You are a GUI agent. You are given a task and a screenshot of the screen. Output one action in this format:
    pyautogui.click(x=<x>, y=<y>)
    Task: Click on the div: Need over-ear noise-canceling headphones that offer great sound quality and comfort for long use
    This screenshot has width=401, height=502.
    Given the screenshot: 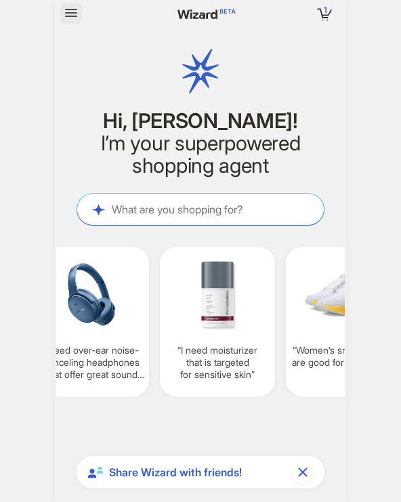 What is the action you would take?
    pyautogui.click(x=92, y=322)
    